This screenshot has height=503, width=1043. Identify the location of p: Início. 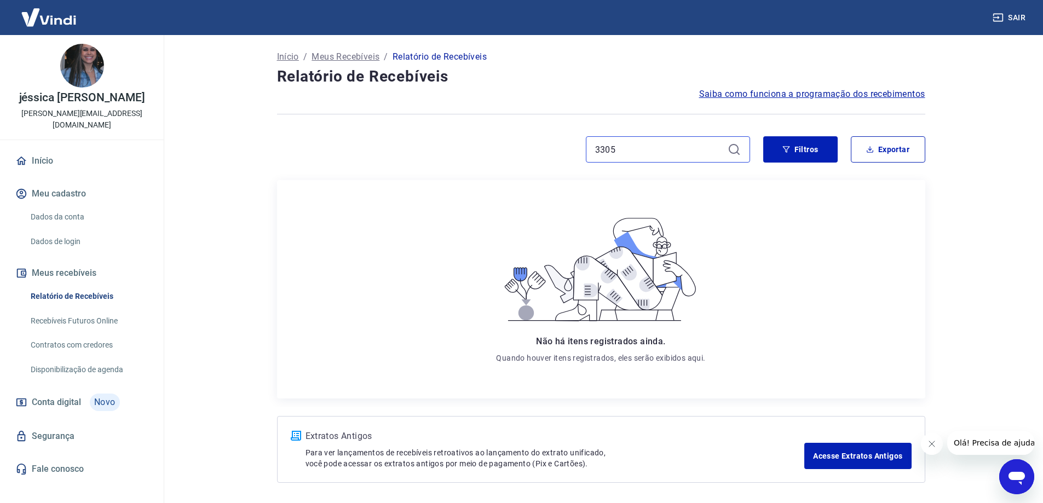
(288, 57).